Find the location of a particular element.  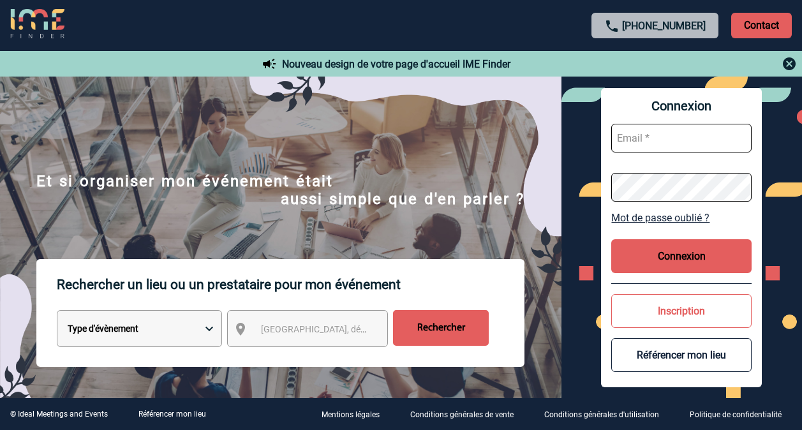

a: Référencer mon lieu is located at coordinates (172, 414).